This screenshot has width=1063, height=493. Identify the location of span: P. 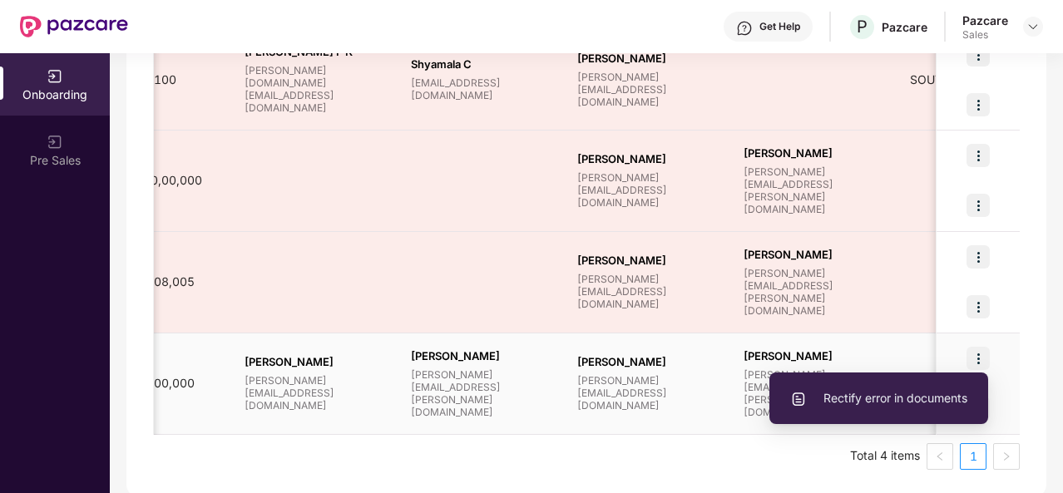
(862, 27).